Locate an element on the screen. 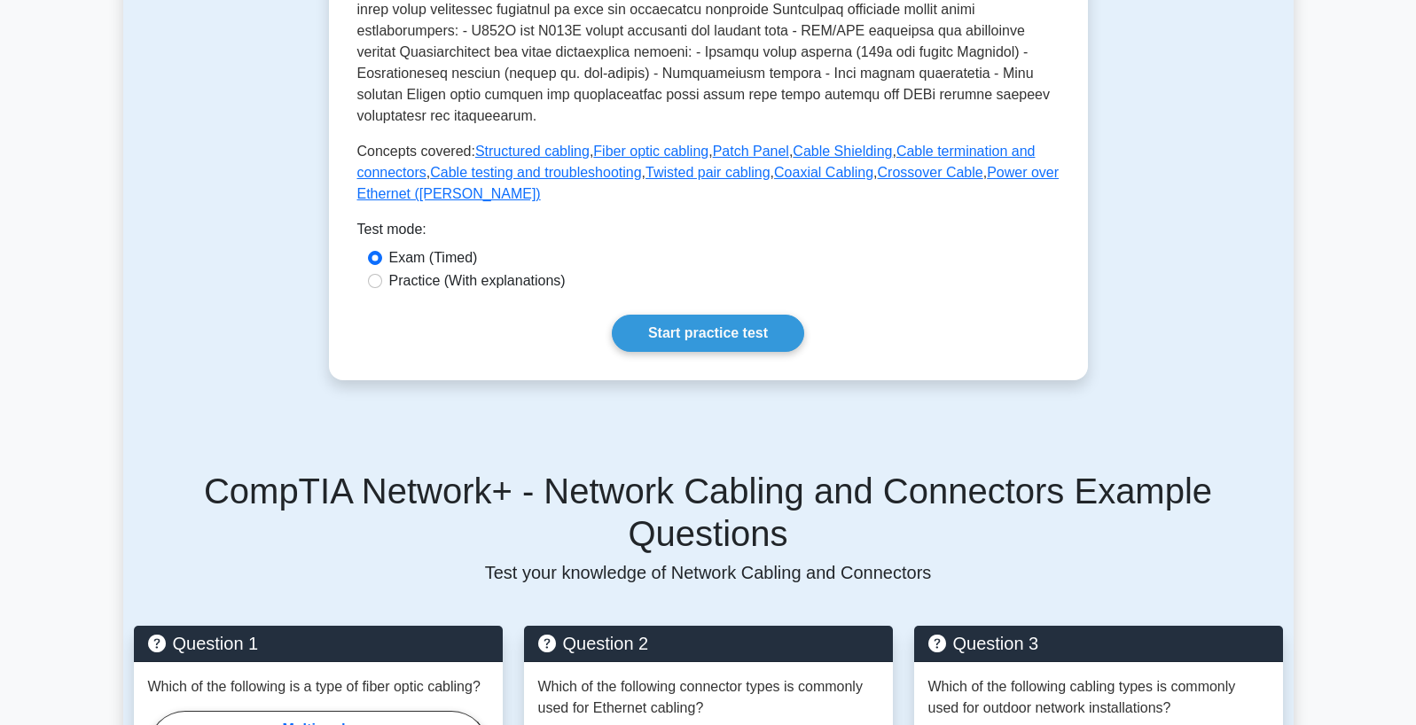 This screenshot has height=725, width=1416. a: Cable testing and troubleshooting is located at coordinates (535, 172).